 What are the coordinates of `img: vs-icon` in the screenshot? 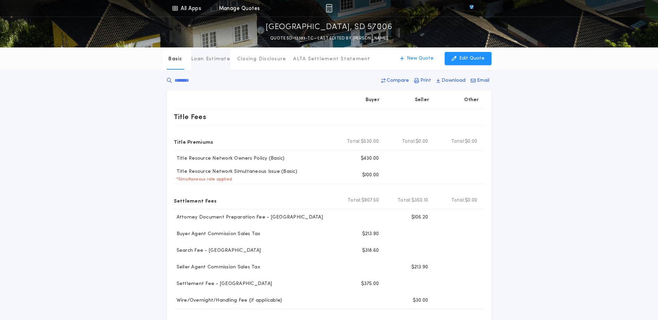 It's located at (471, 8).